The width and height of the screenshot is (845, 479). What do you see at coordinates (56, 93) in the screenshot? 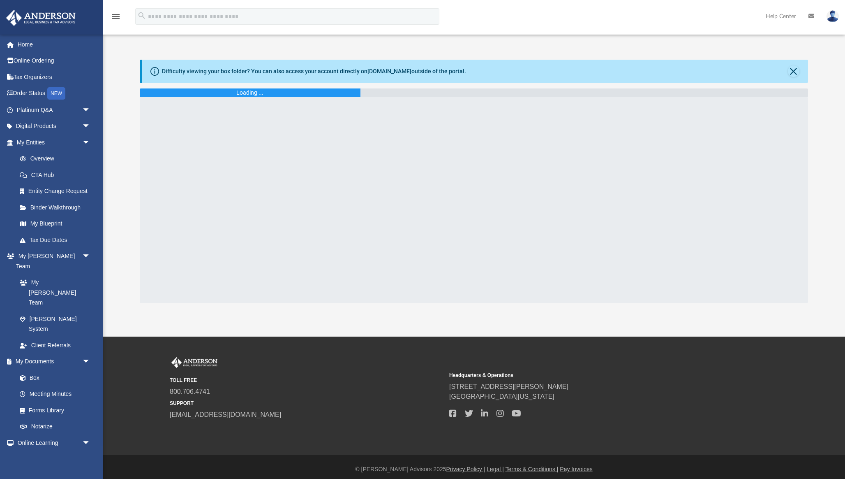
I see `div: NEW` at bounding box center [56, 93].